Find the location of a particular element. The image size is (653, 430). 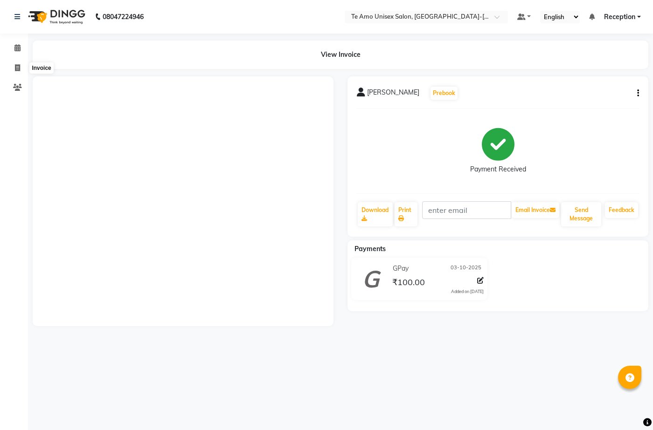

button: Send Message is located at coordinates (581, 215).